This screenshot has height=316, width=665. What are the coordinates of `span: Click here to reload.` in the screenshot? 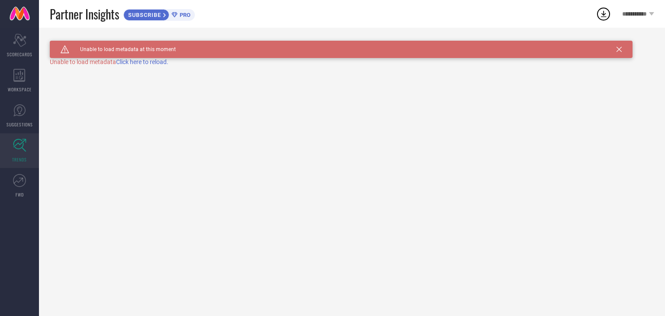 It's located at (142, 62).